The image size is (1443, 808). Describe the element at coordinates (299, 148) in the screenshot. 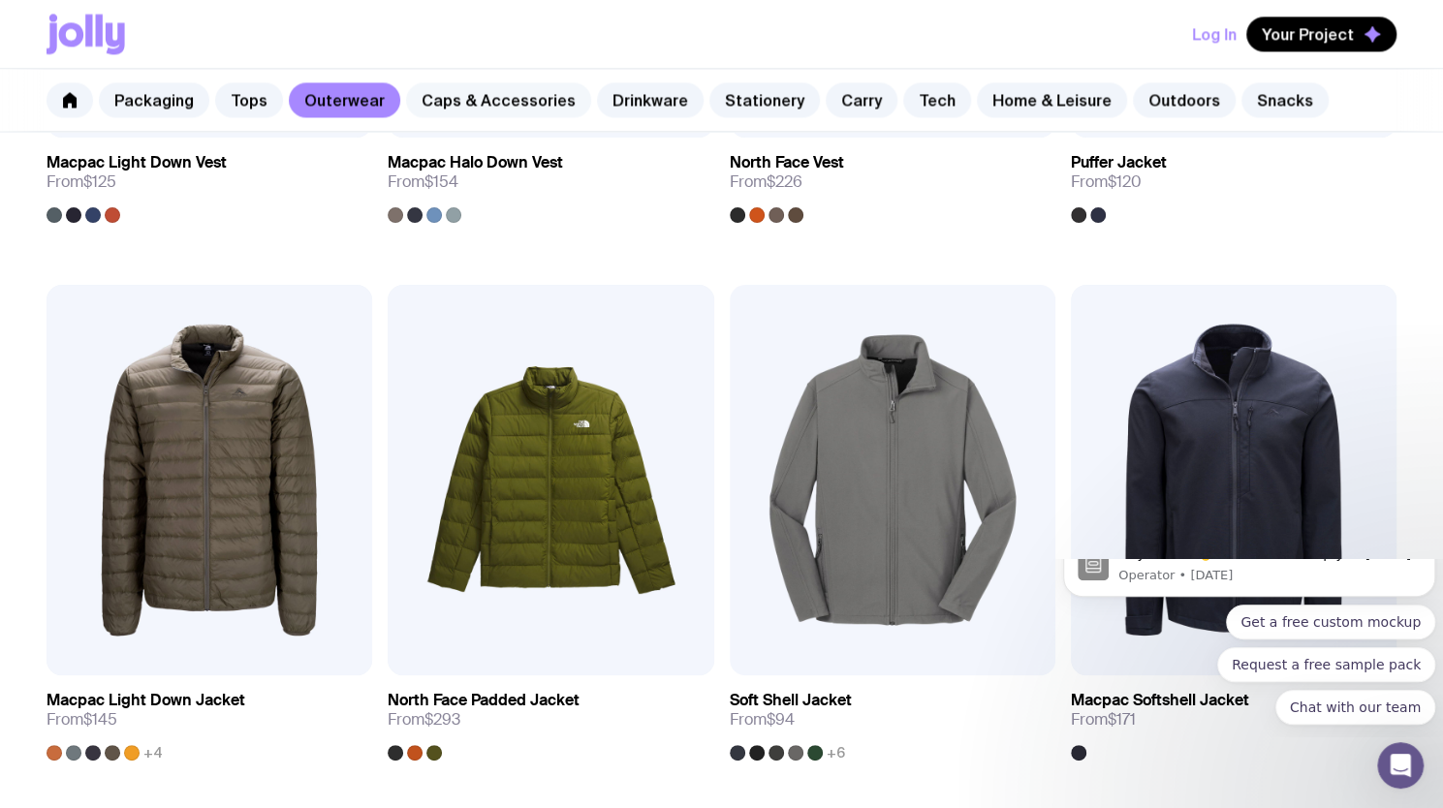

I see `button: Quick reply: Chat with our team` at that location.